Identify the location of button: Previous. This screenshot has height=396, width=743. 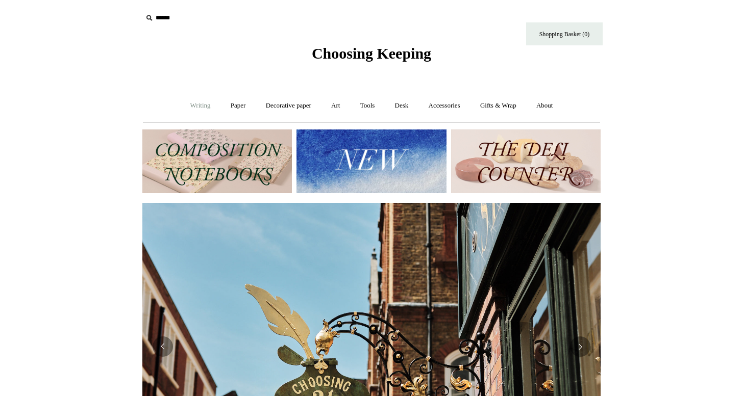
(163, 347).